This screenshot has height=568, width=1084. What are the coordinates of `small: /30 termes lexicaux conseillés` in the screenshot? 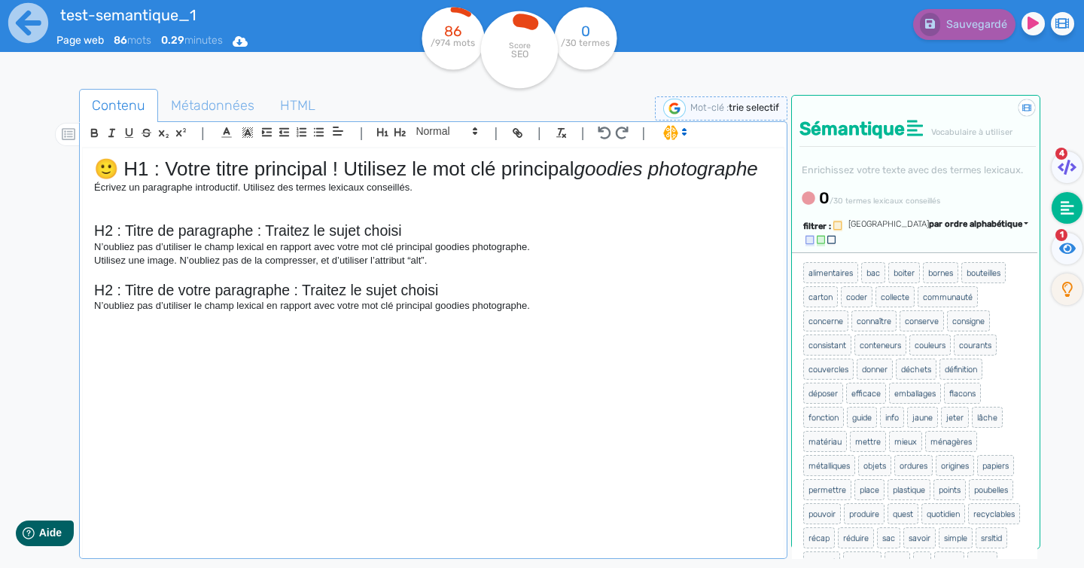 It's located at (884, 200).